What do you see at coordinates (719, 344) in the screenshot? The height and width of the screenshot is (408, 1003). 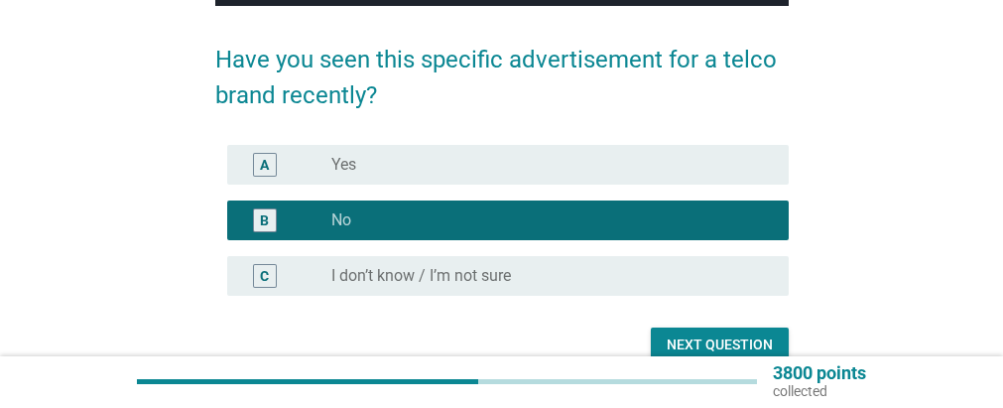 I see `div: Next question` at bounding box center [719, 344].